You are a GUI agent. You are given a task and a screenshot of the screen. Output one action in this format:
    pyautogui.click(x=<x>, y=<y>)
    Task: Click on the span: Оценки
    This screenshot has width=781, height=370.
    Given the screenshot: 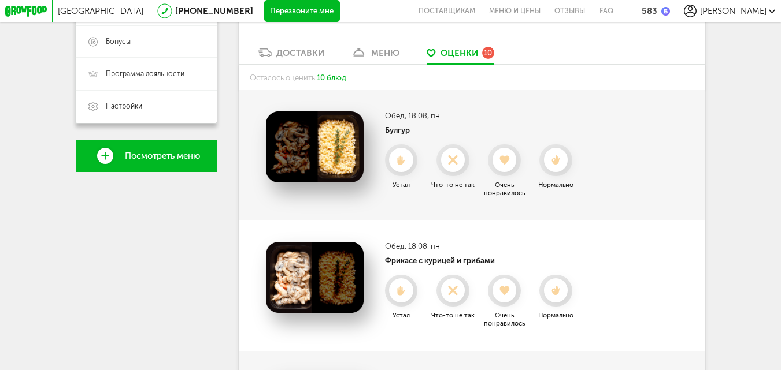 What is the action you would take?
    pyautogui.click(x=459, y=53)
    